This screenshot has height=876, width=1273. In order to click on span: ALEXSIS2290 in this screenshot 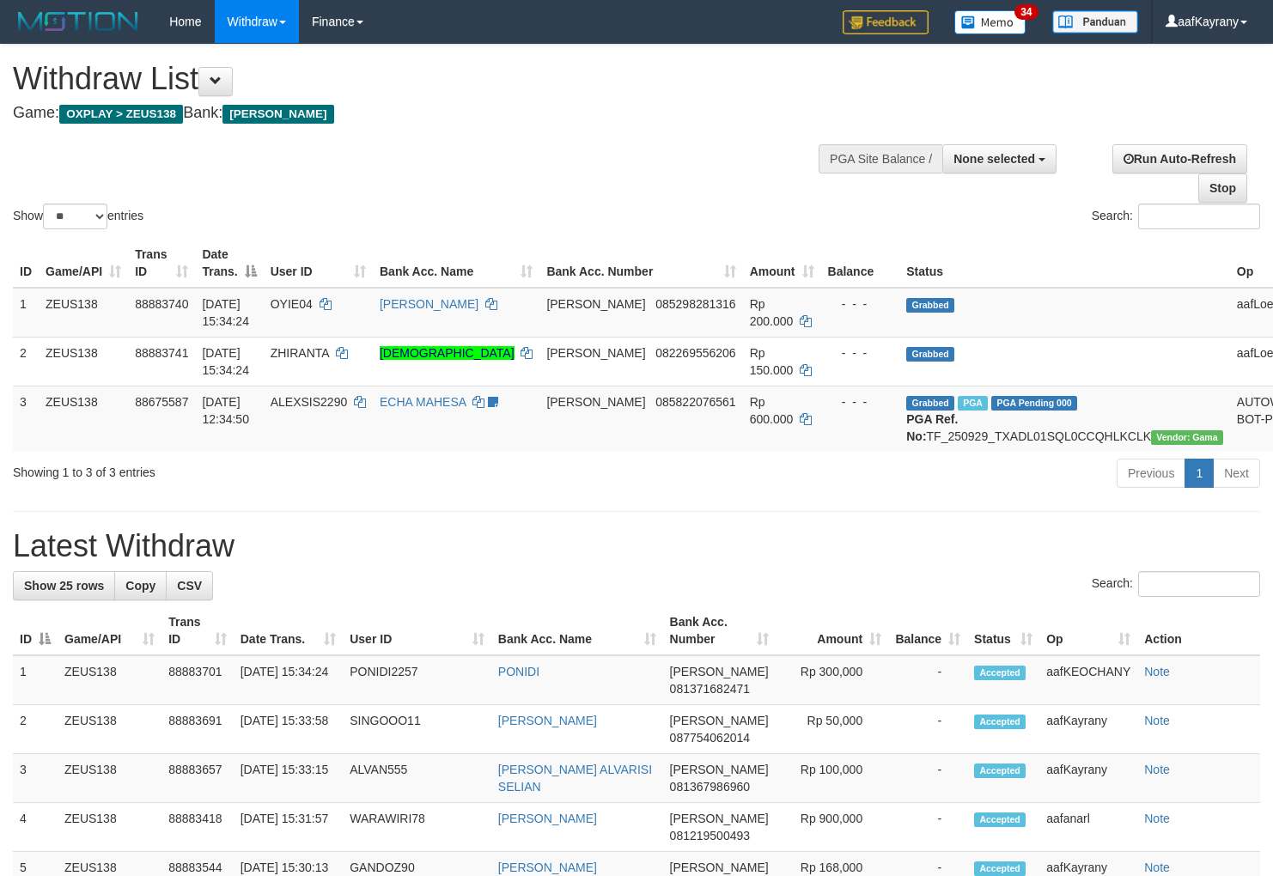, I will do `click(309, 402)`.